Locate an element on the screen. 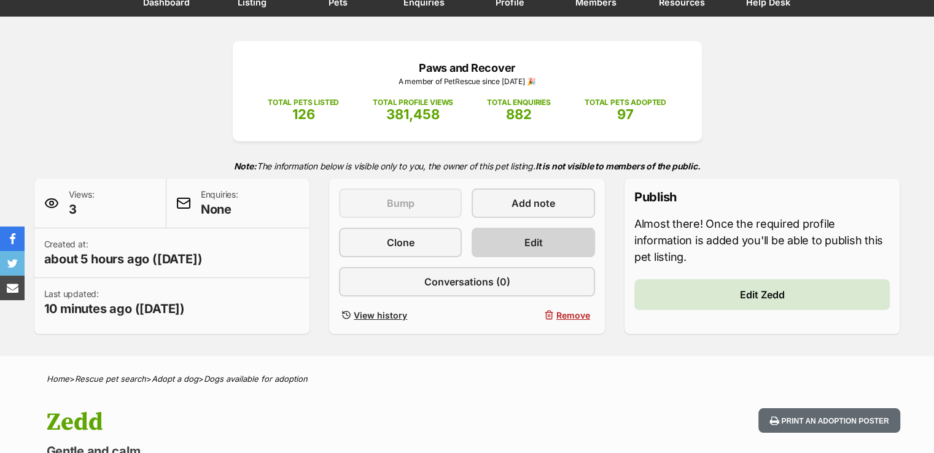  a: Clone is located at coordinates (400, 242).